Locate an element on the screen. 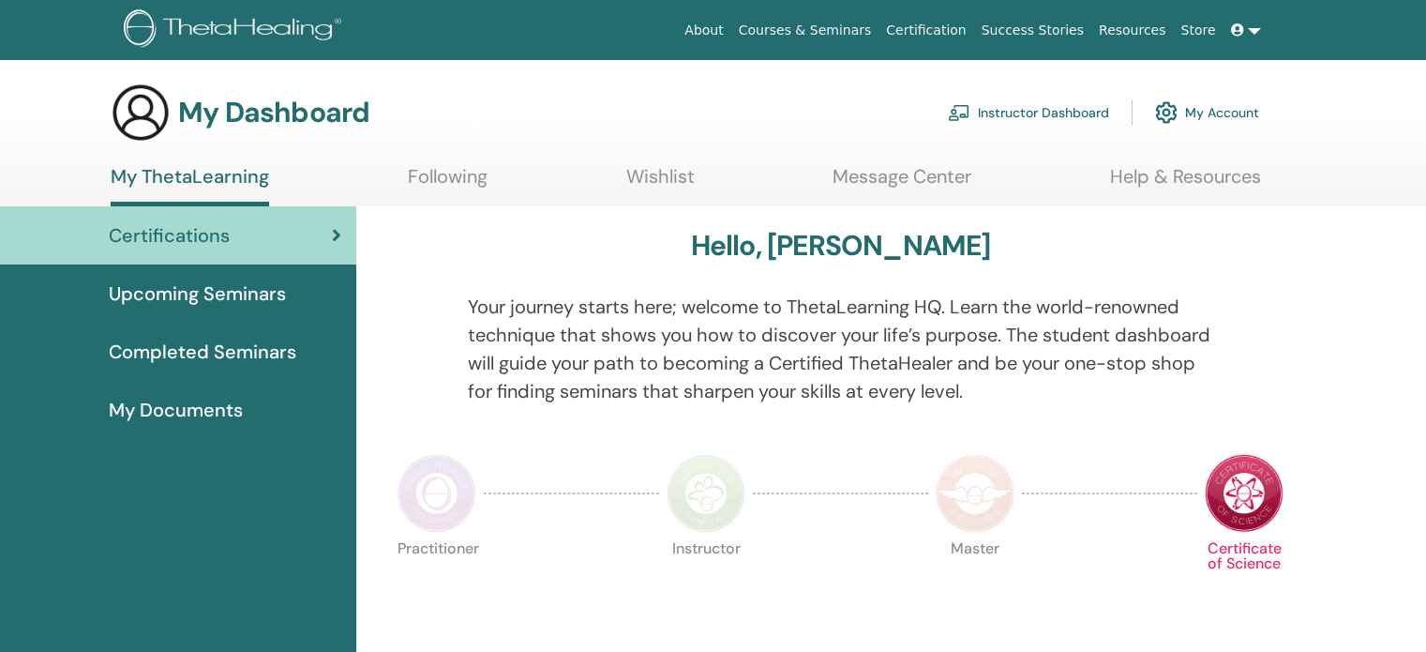  a: My ThetaLearning is located at coordinates (189, 186).